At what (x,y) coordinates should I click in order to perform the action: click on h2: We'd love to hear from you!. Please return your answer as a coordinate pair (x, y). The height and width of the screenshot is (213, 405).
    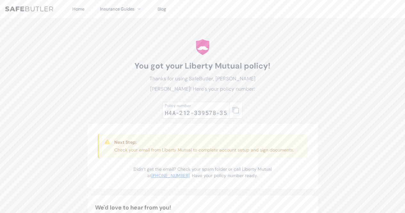
    Looking at the image, I should click on (203, 207).